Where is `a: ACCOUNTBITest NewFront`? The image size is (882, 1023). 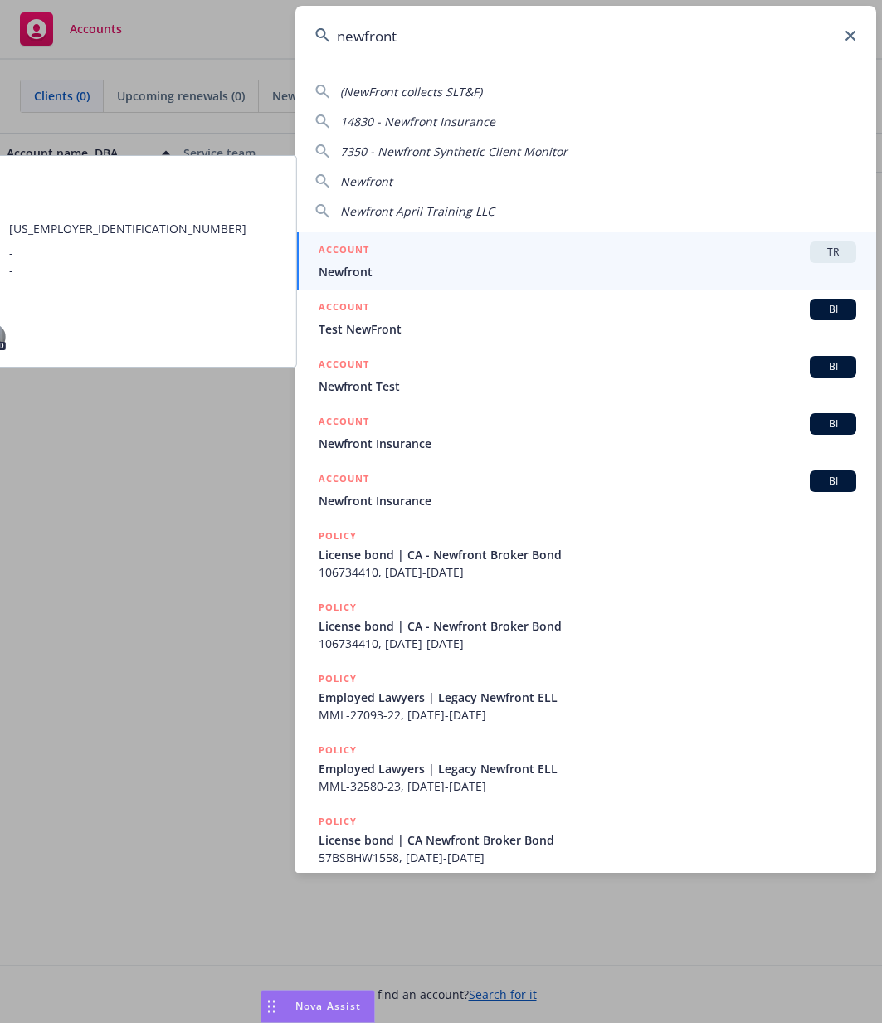
a: ACCOUNTBITest NewFront is located at coordinates (586, 318).